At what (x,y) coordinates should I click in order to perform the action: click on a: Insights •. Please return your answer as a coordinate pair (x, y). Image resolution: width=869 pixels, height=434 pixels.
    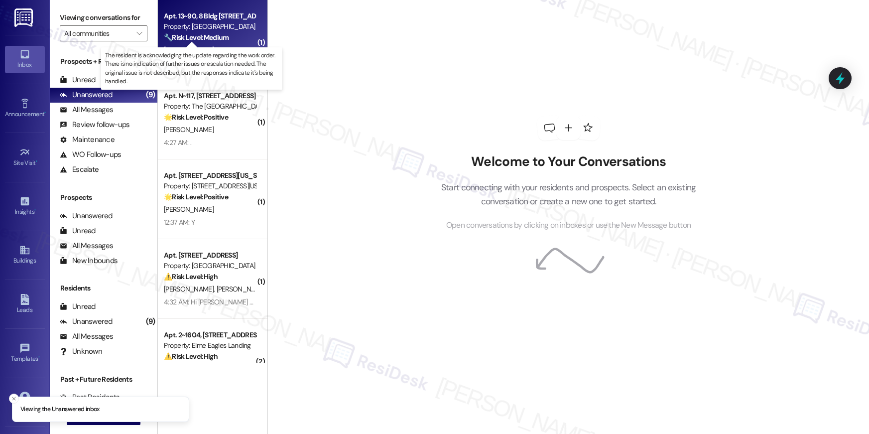
    Looking at the image, I should click on (25, 206).